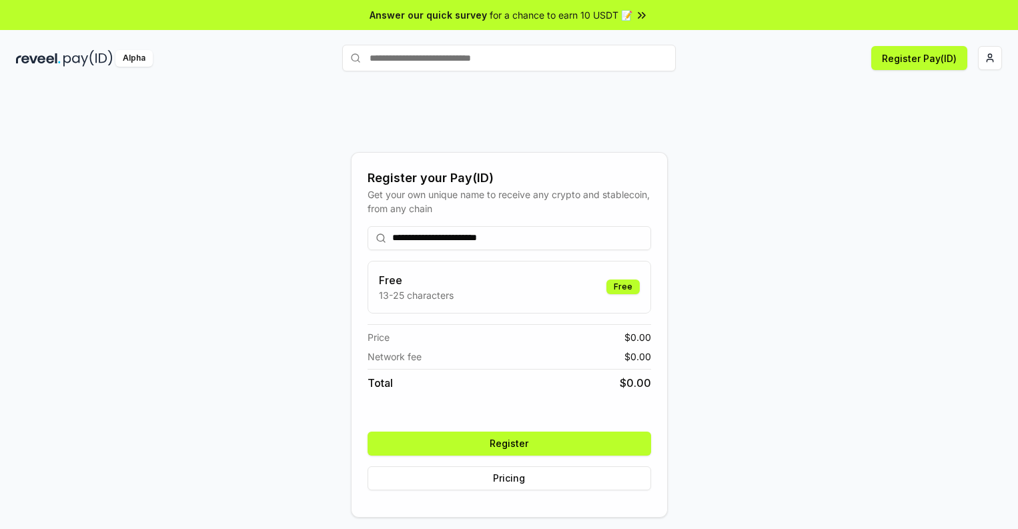  What do you see at coordinates (561, 15) in the screenshot?
I see `span: for a chance to earn 10 USDT 📝` at bounding box center [561, 15].